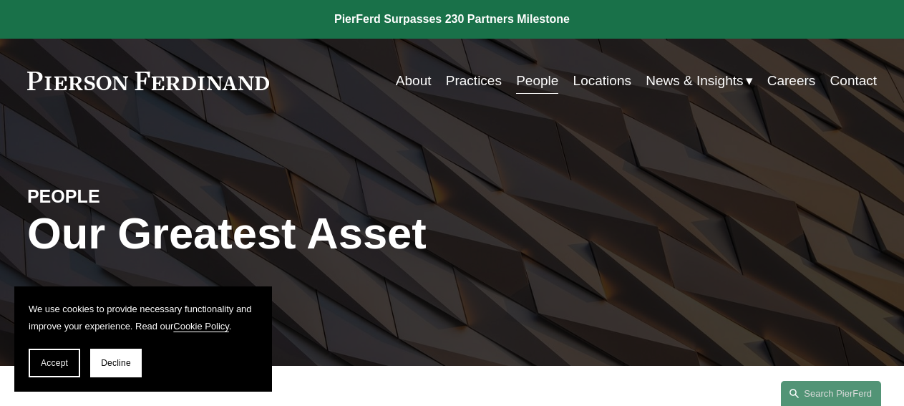 The width and height of the screenshot is (904, 406). Describe the element at coordinates (133, 197) in the screenshot. I see `h4: PEOPLE` at that location.